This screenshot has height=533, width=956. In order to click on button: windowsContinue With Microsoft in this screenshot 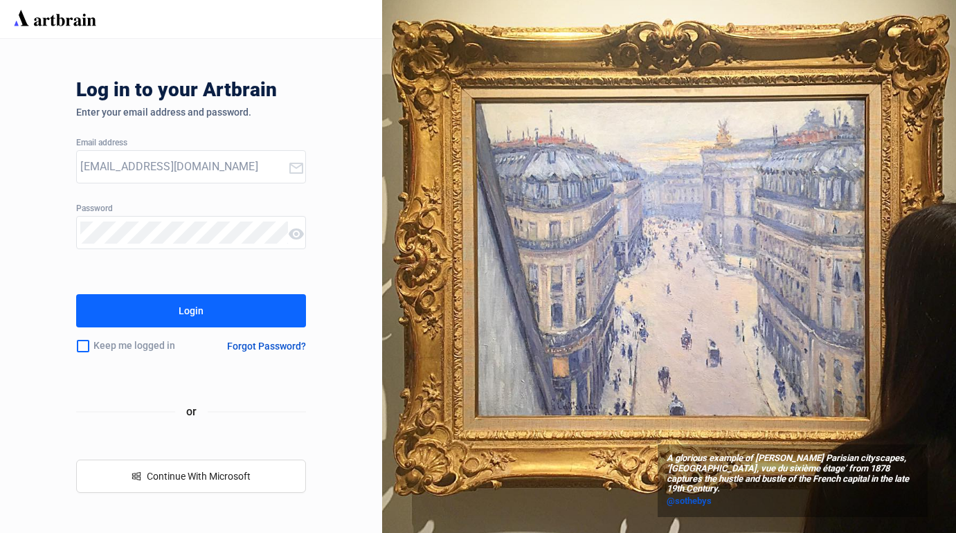, I will do `click(190, 476)`.